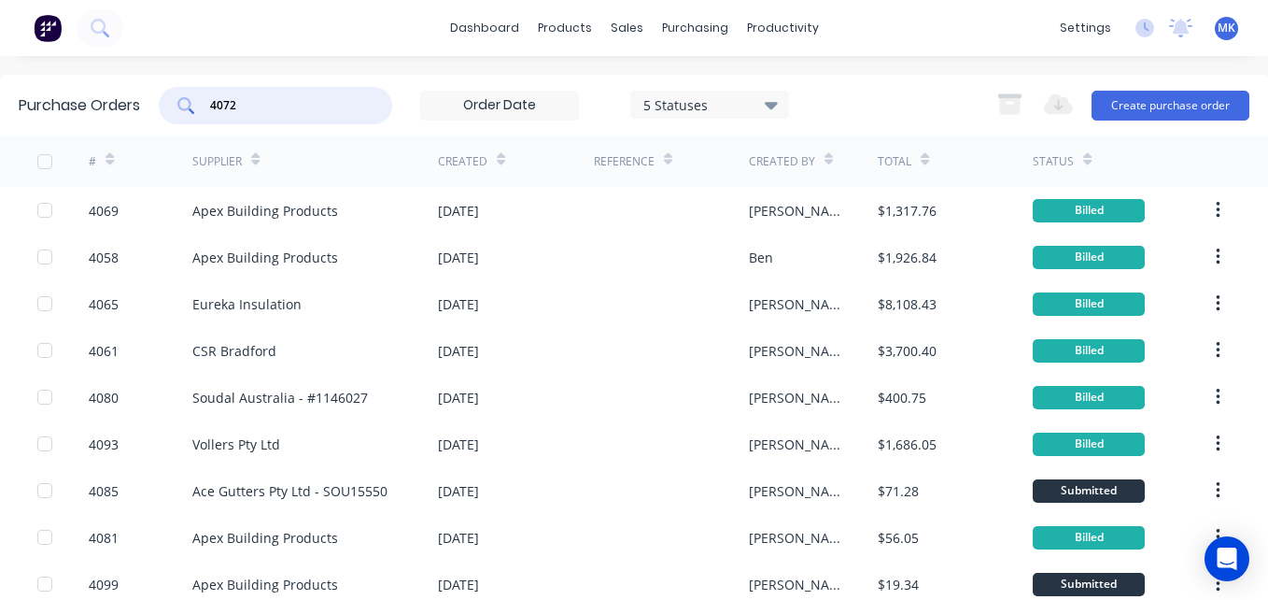  Describe the element at coordinates (104, 537) in the screenshot. I see `div: 4081` at that location.